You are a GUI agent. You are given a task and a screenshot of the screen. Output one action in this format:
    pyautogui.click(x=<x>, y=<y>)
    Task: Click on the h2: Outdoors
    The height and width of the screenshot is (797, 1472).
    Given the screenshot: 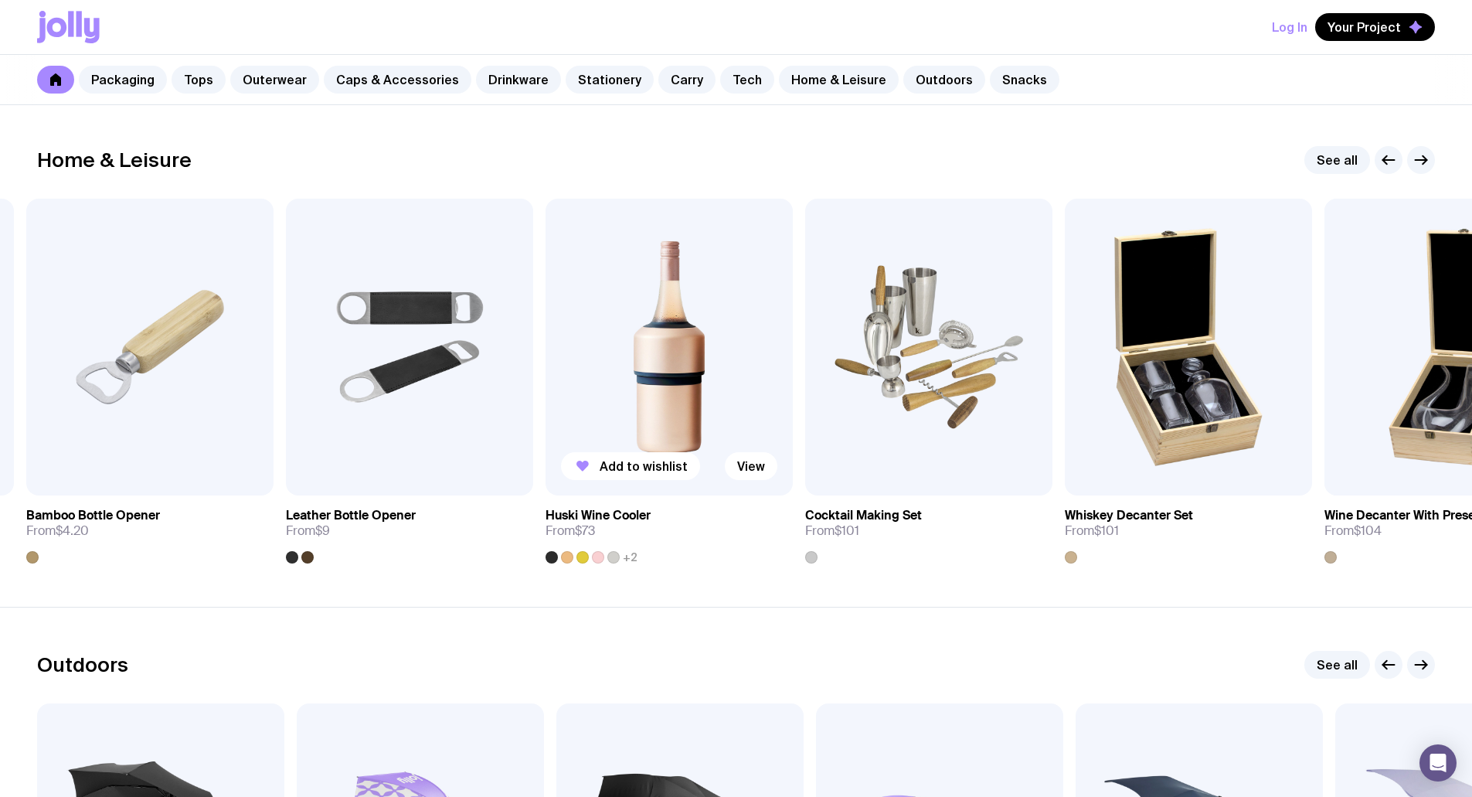 What is the action you would take?
    pyautogui.click(x=83, y=665)
    